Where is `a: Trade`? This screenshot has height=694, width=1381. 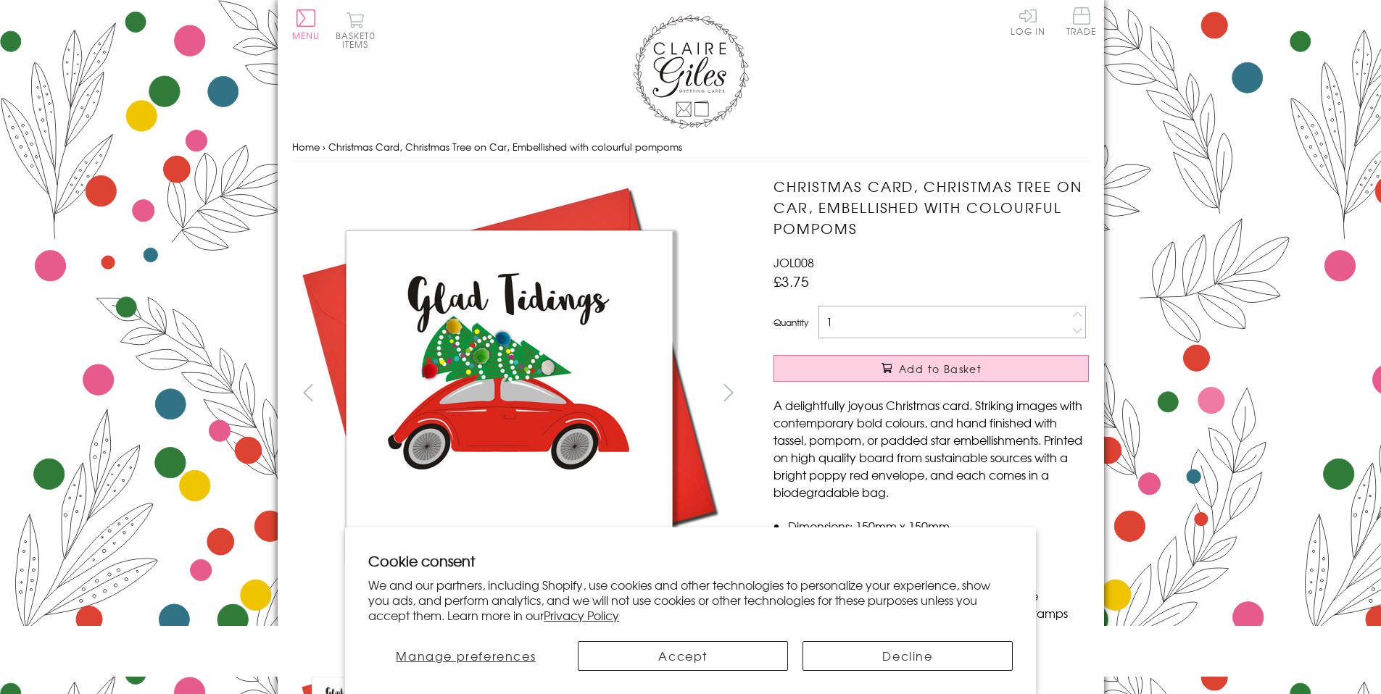
a: Trade is located at coordinates (1081, 22).